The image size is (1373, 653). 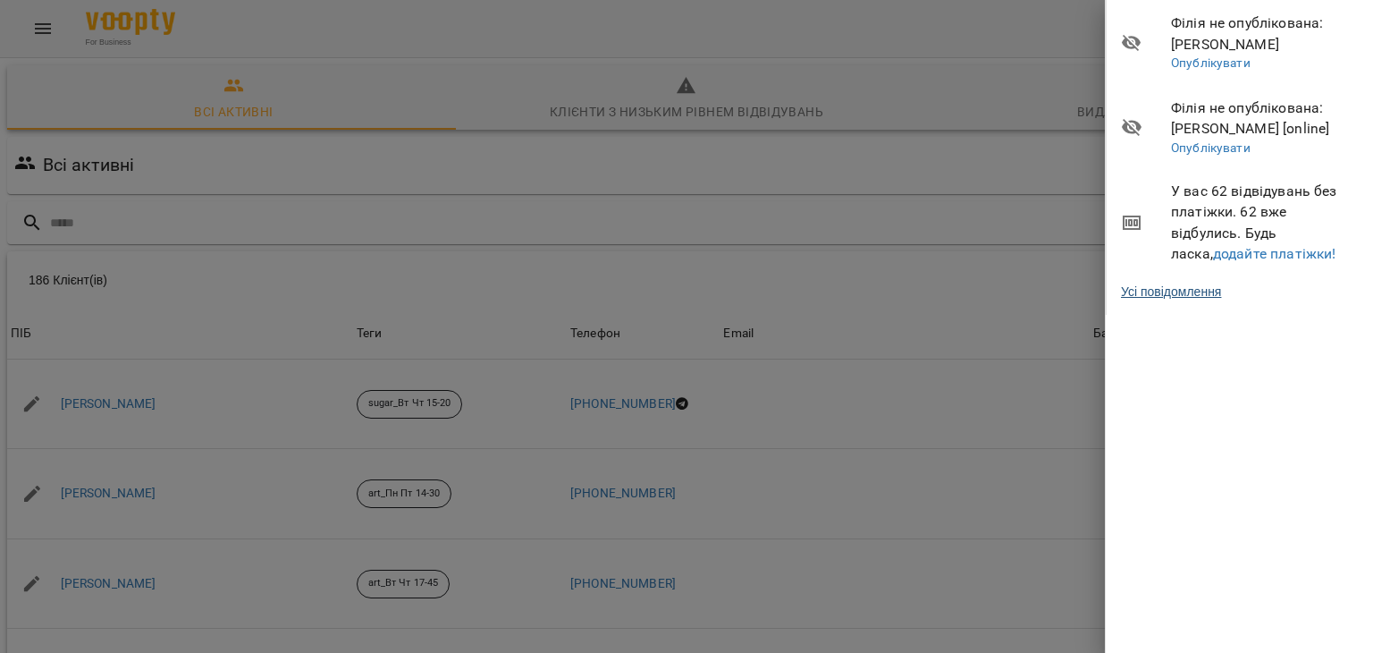 What do you see at coordinates (1275, 253) in the screenshot?
I see `a: додайте платіжки!` at bounding box center [1275, 253].